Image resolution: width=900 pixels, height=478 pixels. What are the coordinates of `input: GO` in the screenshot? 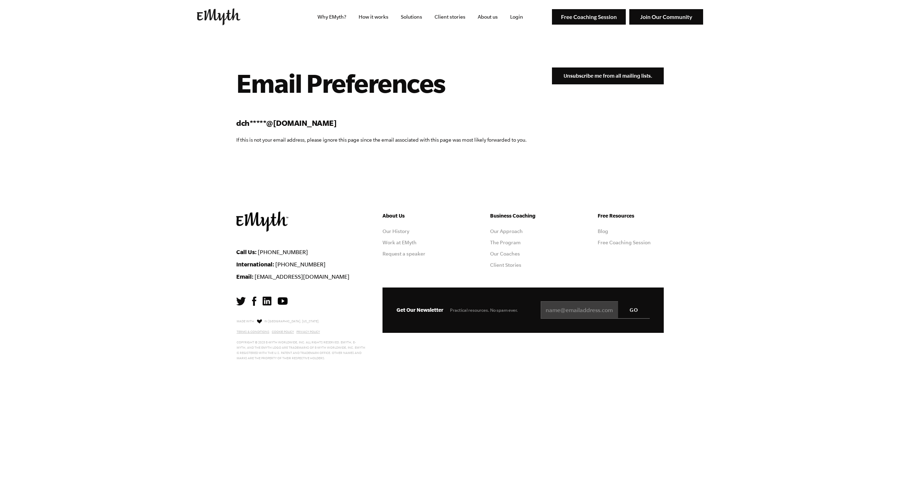 It's located at (634, 310).